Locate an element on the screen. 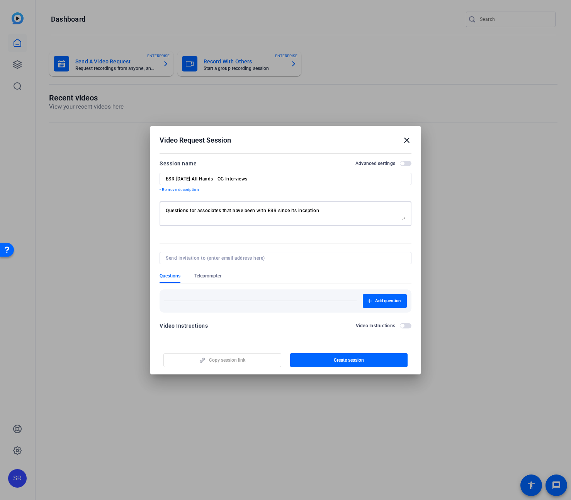 The height and width of the screenshot is (500, 571). h2: Video Instructions is located at coordinates (376, 326).